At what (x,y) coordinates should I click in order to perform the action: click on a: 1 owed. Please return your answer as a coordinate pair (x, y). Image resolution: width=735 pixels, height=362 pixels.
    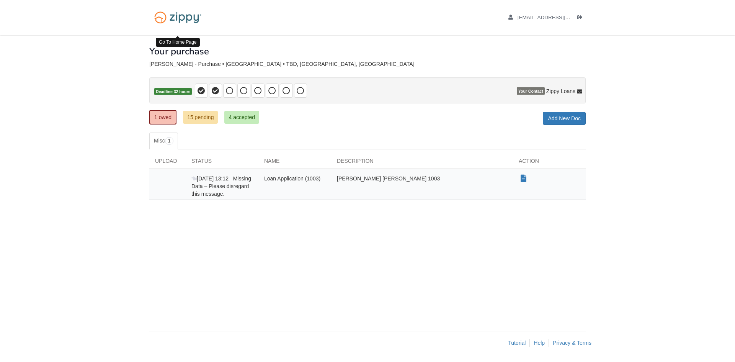
    Looking at the image, I should click on (163, 117).